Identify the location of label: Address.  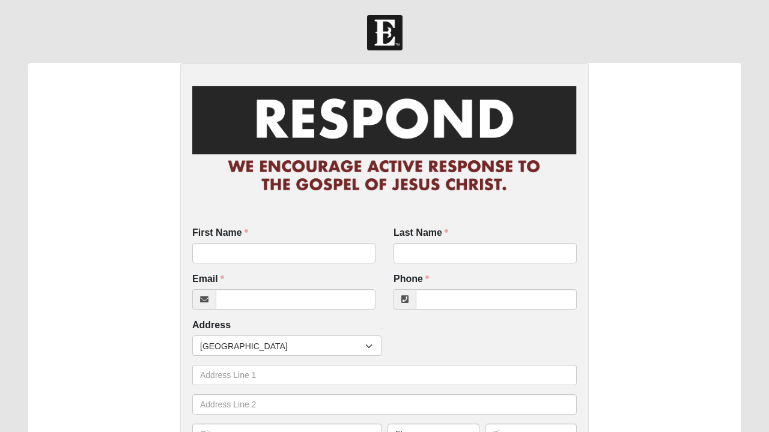
(211, 326).